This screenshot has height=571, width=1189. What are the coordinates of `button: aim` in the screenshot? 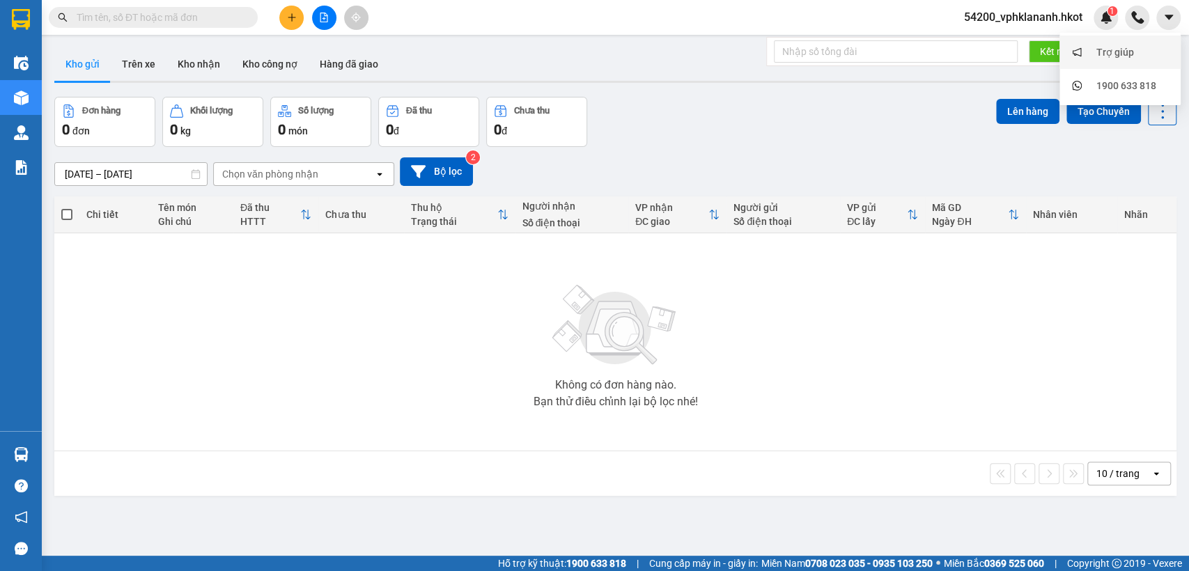 It's located at (356, 17).